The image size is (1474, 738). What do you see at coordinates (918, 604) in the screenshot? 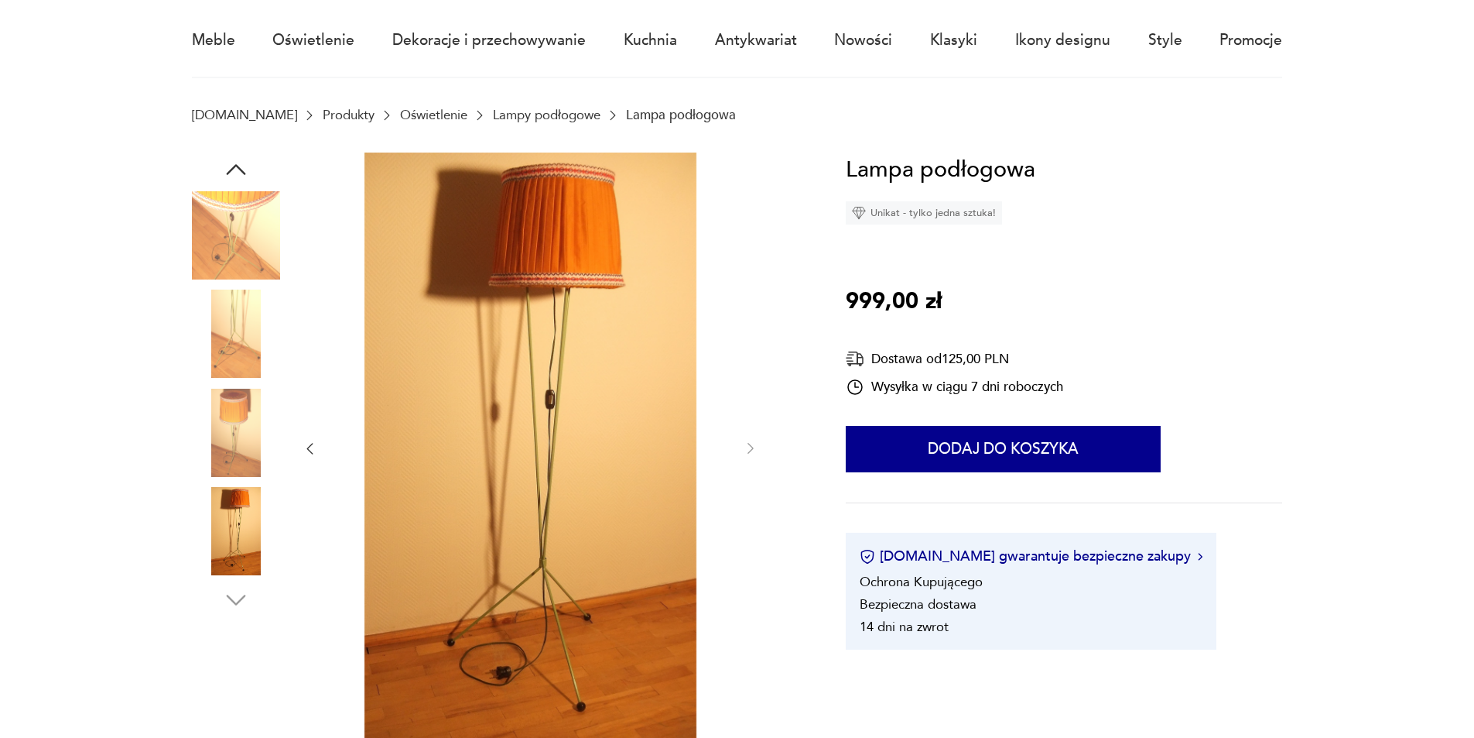
I see `li: Bezpieczna dostawa` at bounding box center [918, 604].